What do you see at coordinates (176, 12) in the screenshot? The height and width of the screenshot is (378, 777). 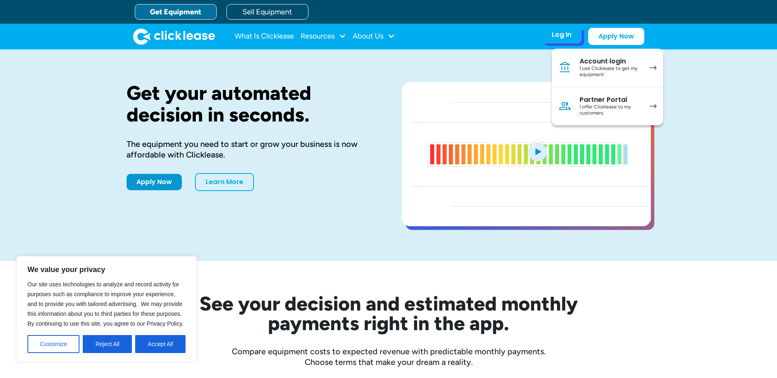 I see `a: Get Equipment` at bounding box center [176, 12].